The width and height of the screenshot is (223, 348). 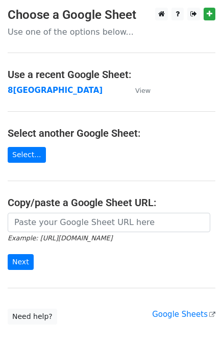 What do you see at coordinates (138, 90) in the screenshot?
I see `a: View` at bounding box center [138, 90].